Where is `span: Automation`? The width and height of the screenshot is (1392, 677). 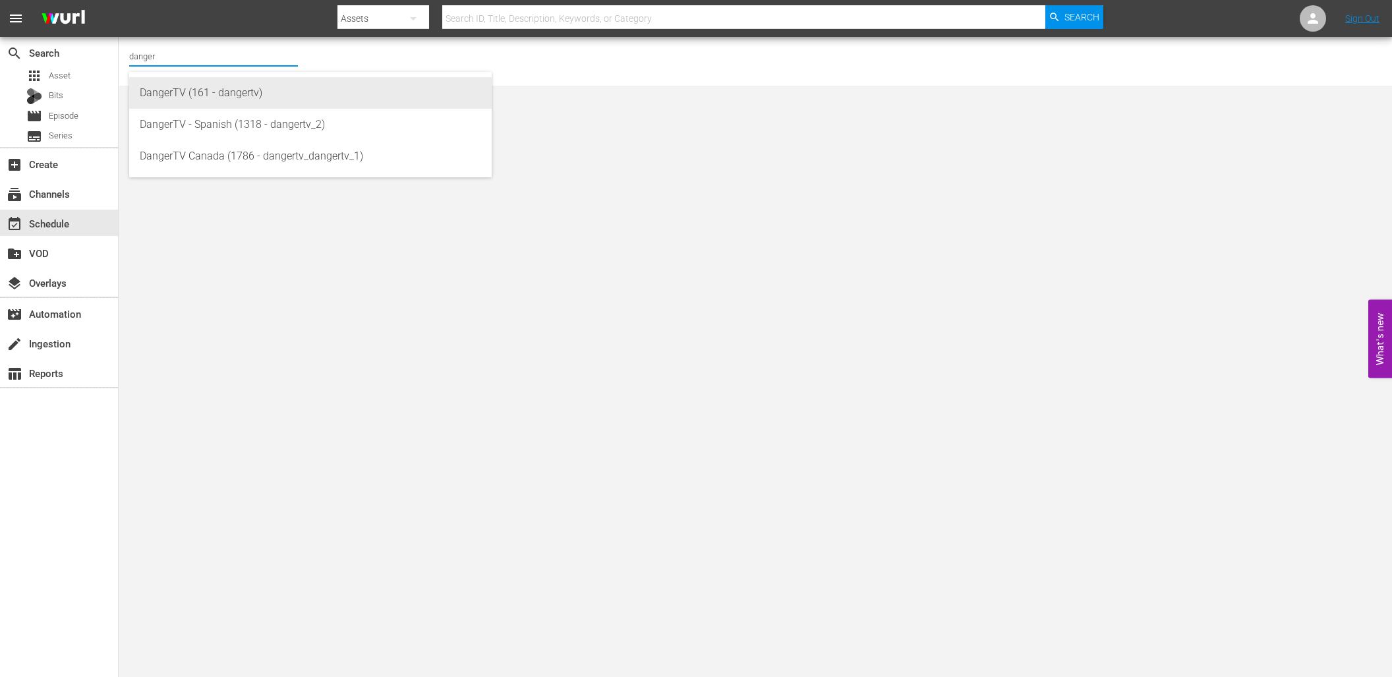 span: Automation is located at coordinates (15, 314).